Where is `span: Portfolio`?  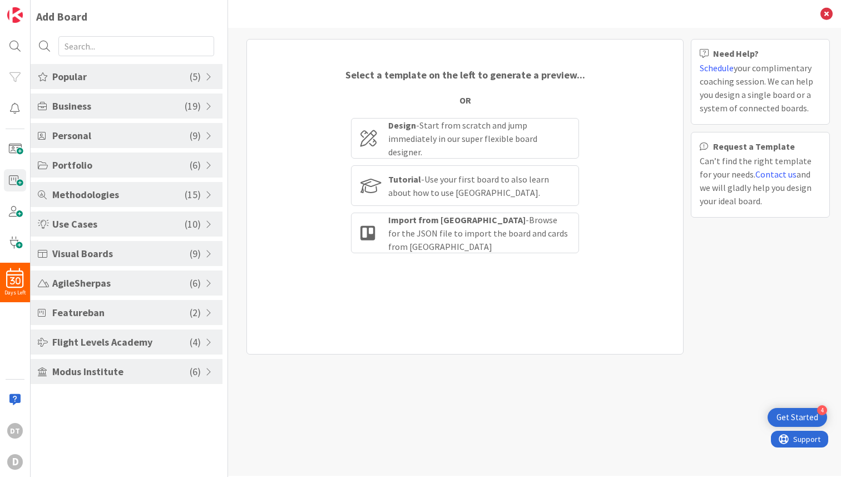 span: Portfolio is located at coordinates (121, 165).